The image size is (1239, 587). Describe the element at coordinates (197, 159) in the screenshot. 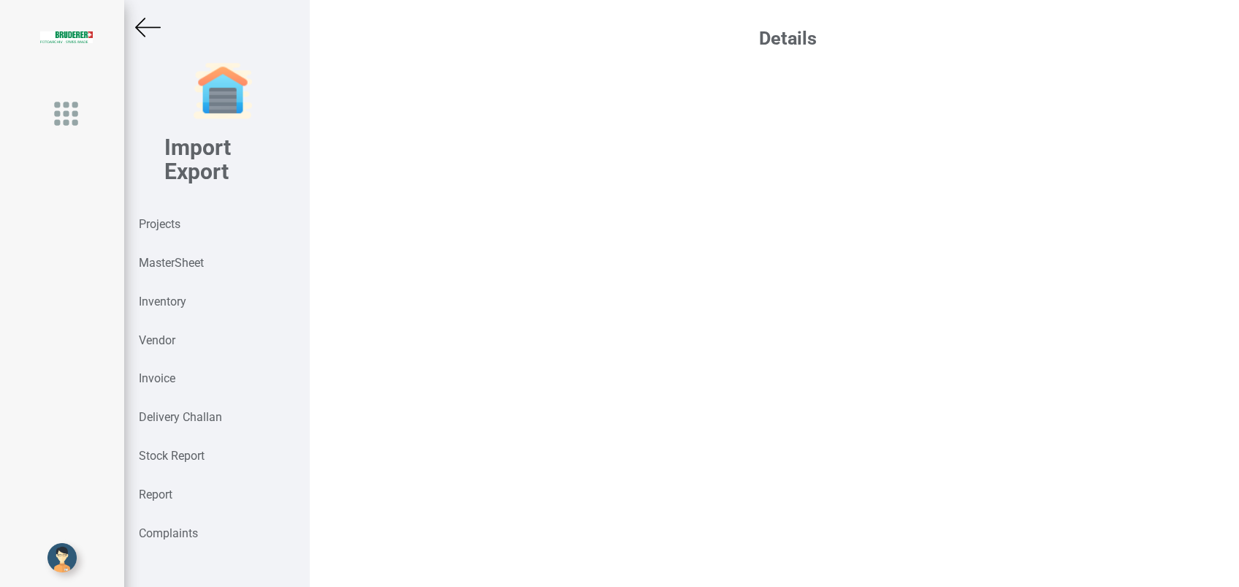

I see `b: Import Export` at that location.